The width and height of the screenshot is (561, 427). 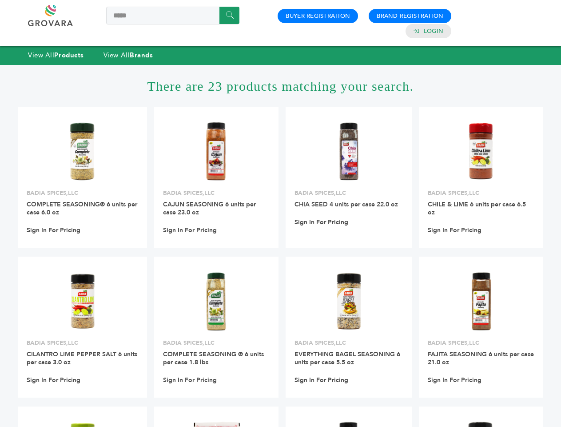 What do you see at coordinates (173, 16) in the screenshot?
I see `input: Search a product or brand...` at bounding box center [173, 16].